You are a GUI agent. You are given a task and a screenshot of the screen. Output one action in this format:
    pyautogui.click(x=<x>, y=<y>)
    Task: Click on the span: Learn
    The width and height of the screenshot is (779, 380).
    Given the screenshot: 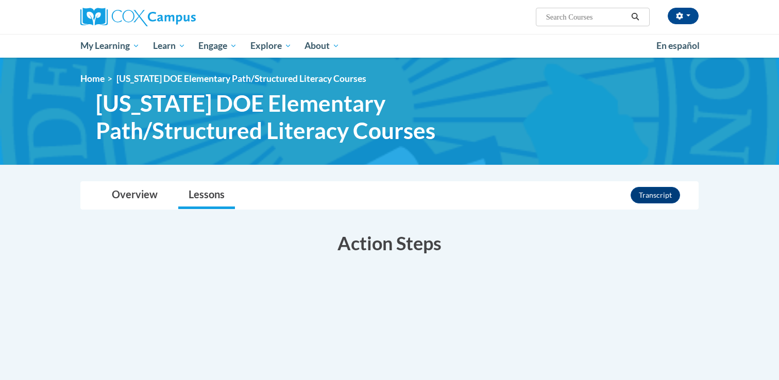 What is the action you would take?
    pyautogui.click(x=169, y=46)
    